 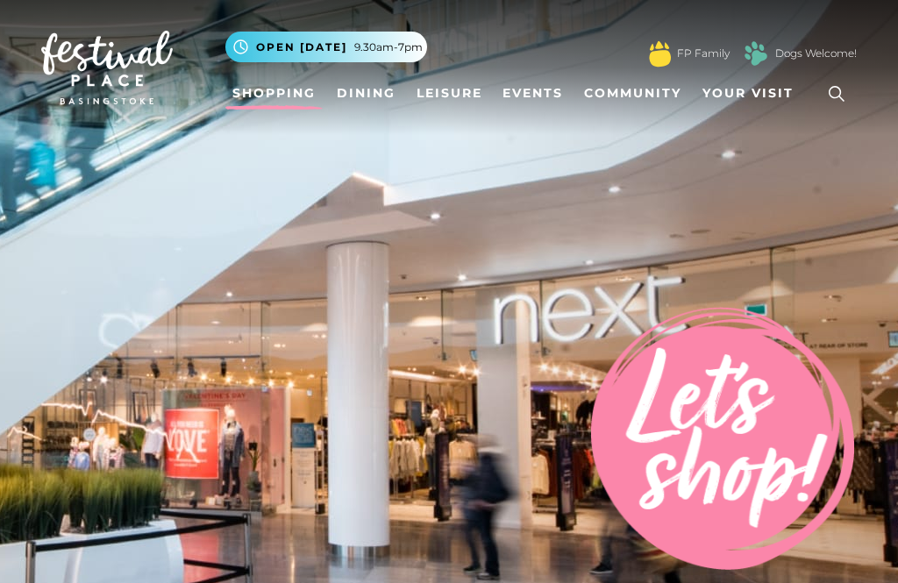 What do you see at coordinates (532, 93) in the screenshot?
I see `a: Events` at bounding box center [532, 93].